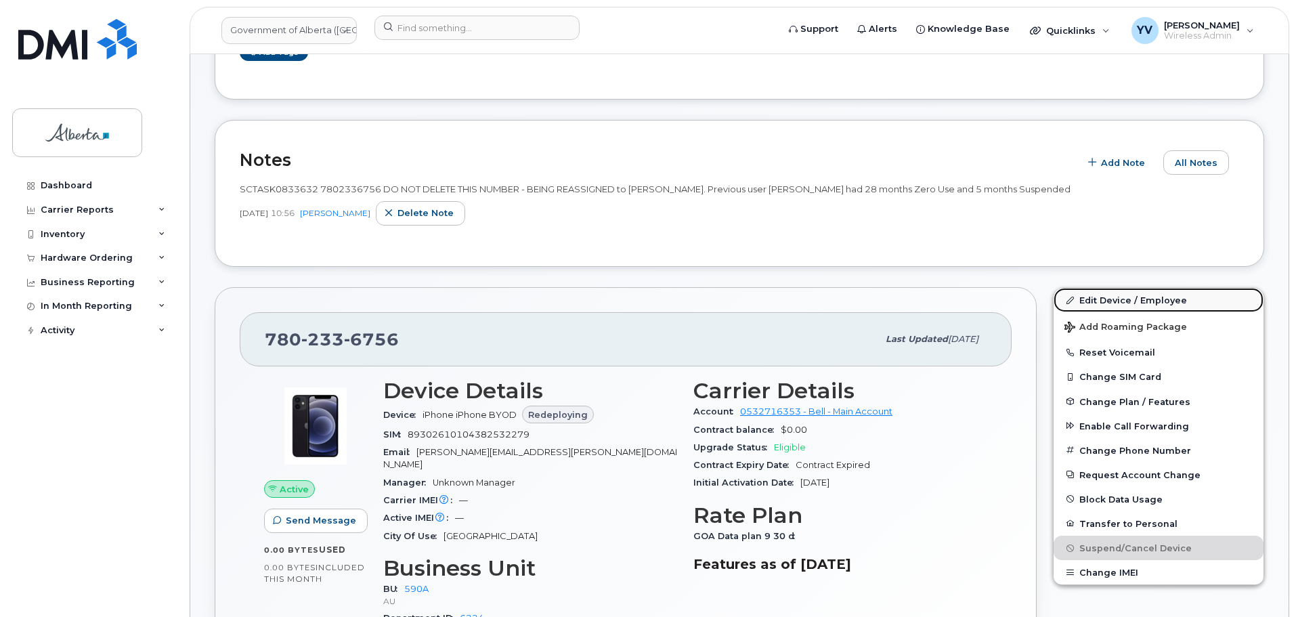  What do you see at coordinates (968, 29) in the screenshot?
I see `span: Knowledge Base` at bounding box center [968, 29].